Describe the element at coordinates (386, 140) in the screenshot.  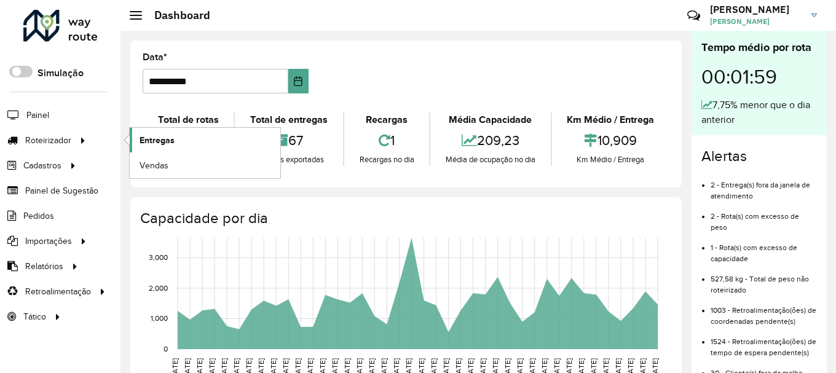
I see `div: 1` at that location.